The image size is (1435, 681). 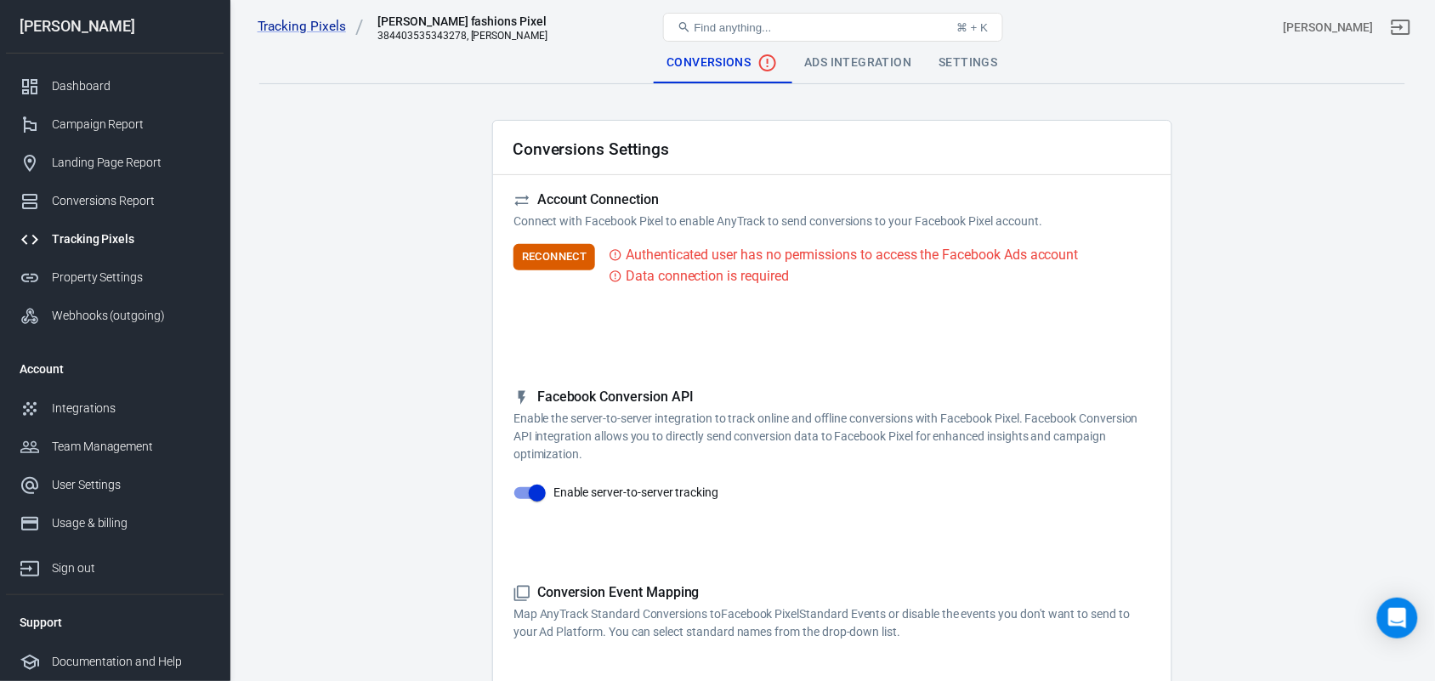 What do you see at coordinates (115, 523) in the screenshot?
I see `a: Usage & billing` at bounding box center [115, 523].